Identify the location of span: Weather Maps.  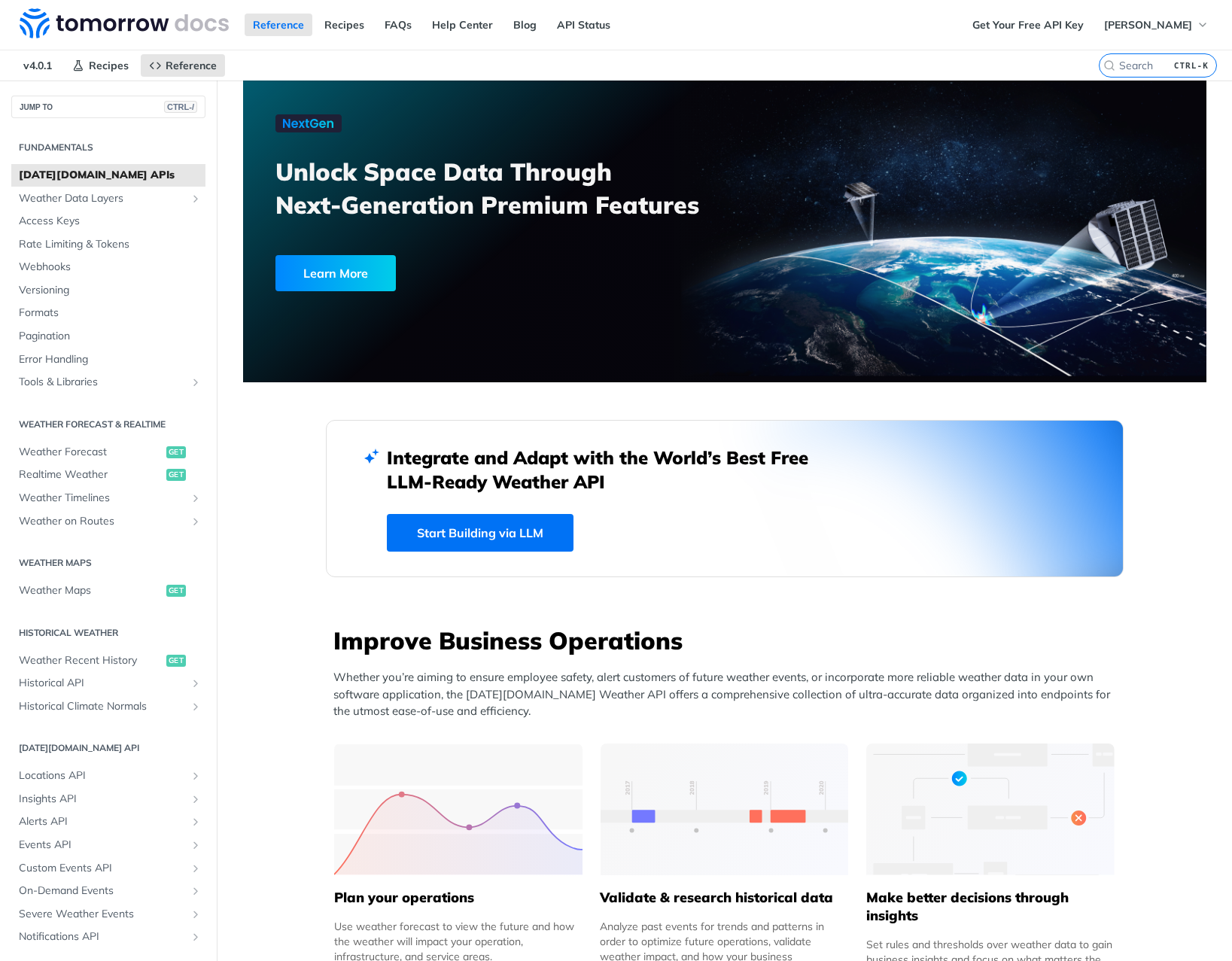
(91, 591).